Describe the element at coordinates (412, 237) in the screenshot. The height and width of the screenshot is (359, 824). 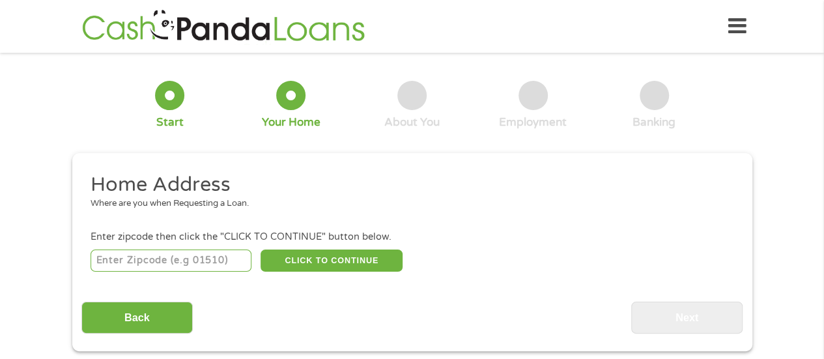
I see `div: Enter zipcode then click the "CLICK TO CONTINUE" button below.` at that location.